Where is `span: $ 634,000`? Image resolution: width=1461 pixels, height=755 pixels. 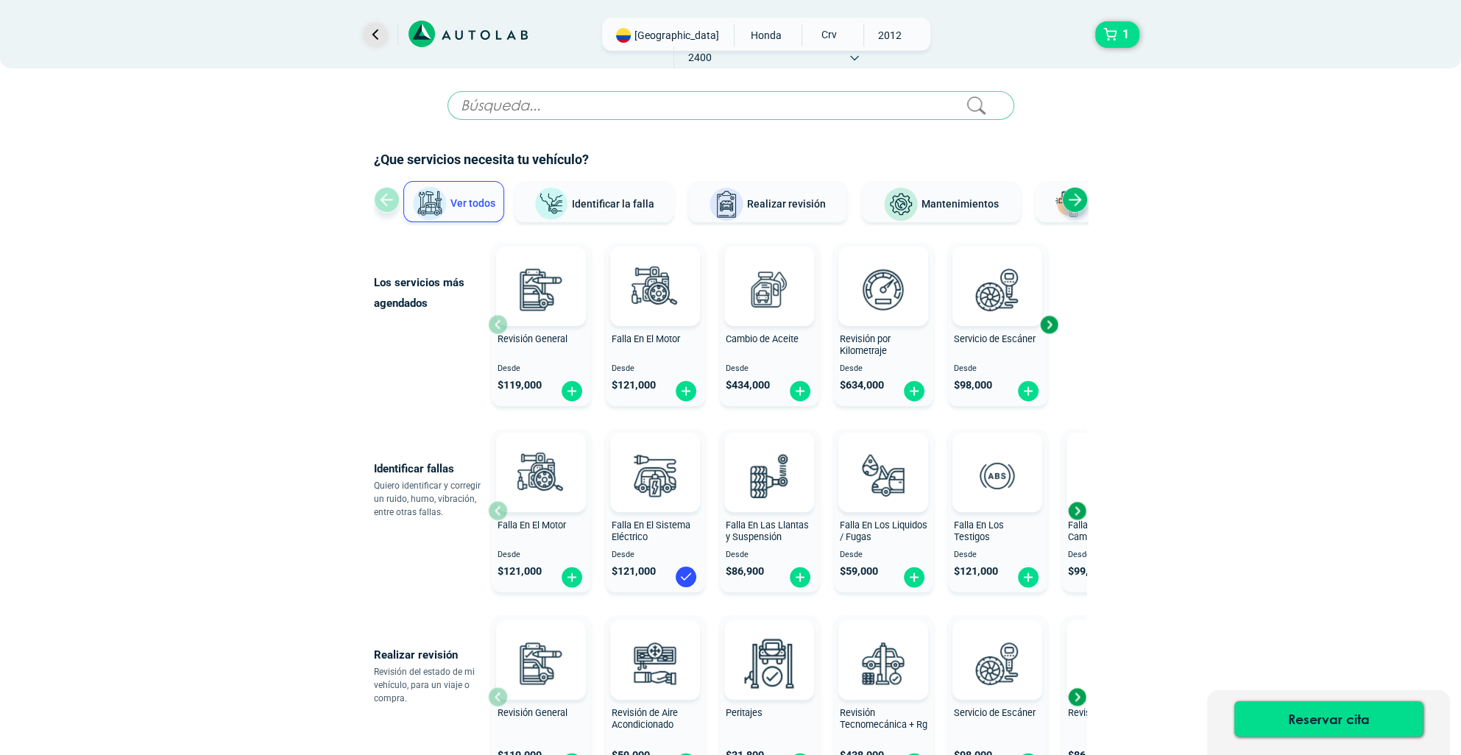
span: $ 634,000 is located at coordinates (862, 385).